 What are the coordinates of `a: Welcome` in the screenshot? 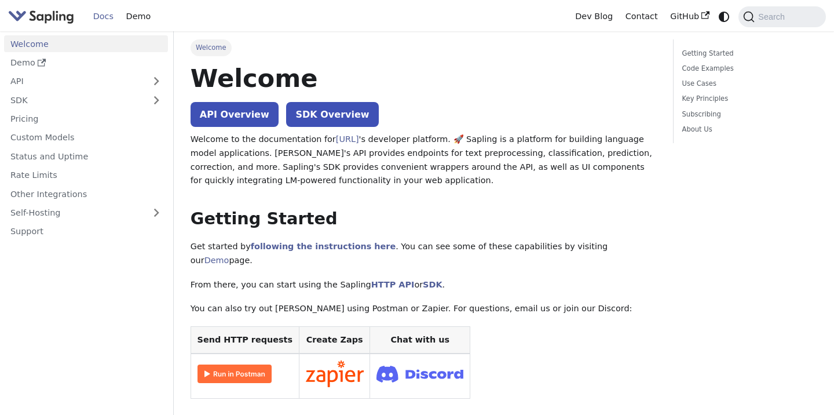 It's located at (86, 43).